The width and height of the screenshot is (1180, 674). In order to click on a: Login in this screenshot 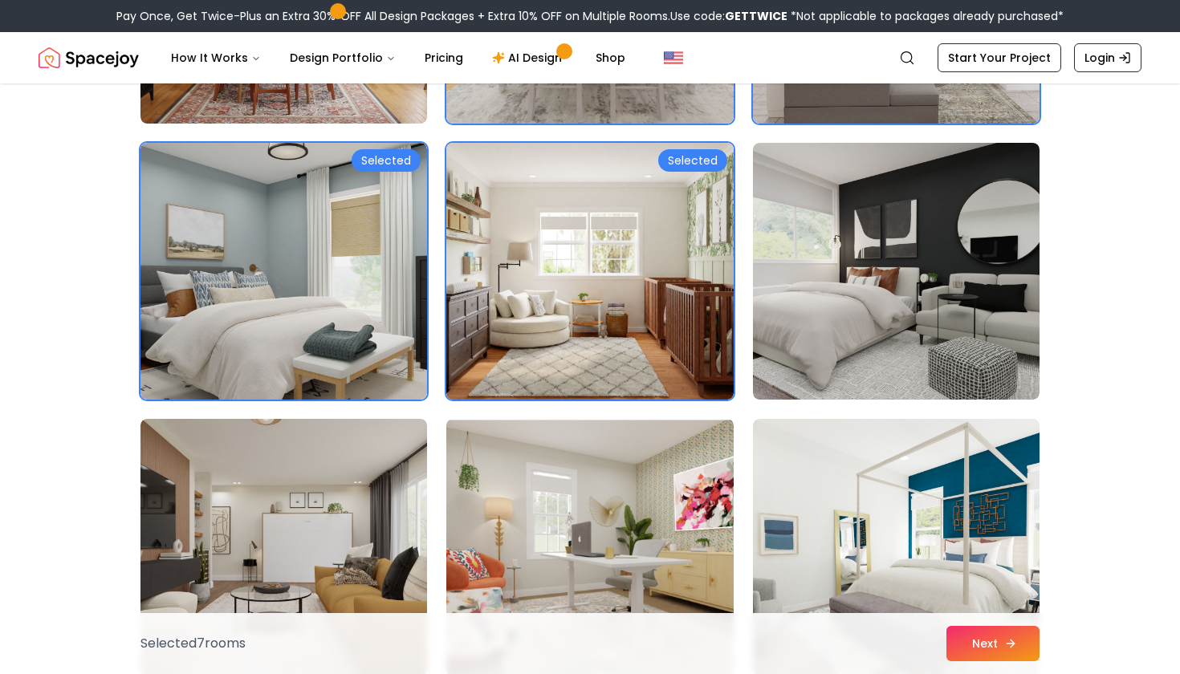, I will do `click(1108, 58)`.